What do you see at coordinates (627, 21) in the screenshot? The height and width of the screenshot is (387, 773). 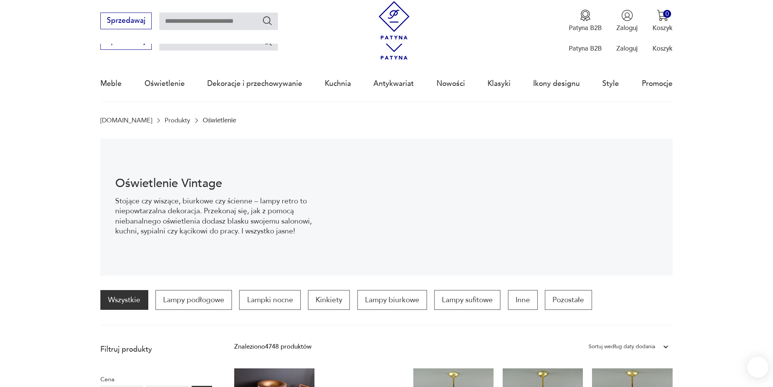 I see `button: Zaloguj` at bounding box center [627, 21].